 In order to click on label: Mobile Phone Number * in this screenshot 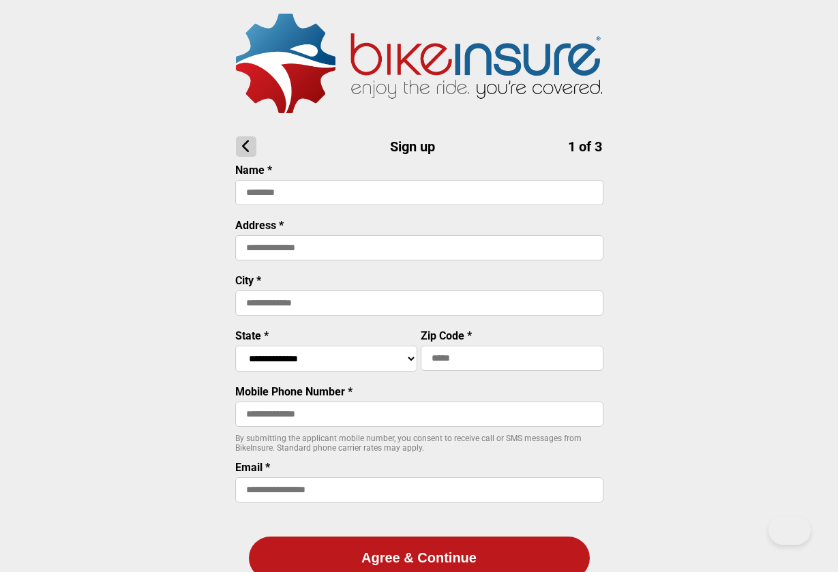, I will do `click(294, 391)`.